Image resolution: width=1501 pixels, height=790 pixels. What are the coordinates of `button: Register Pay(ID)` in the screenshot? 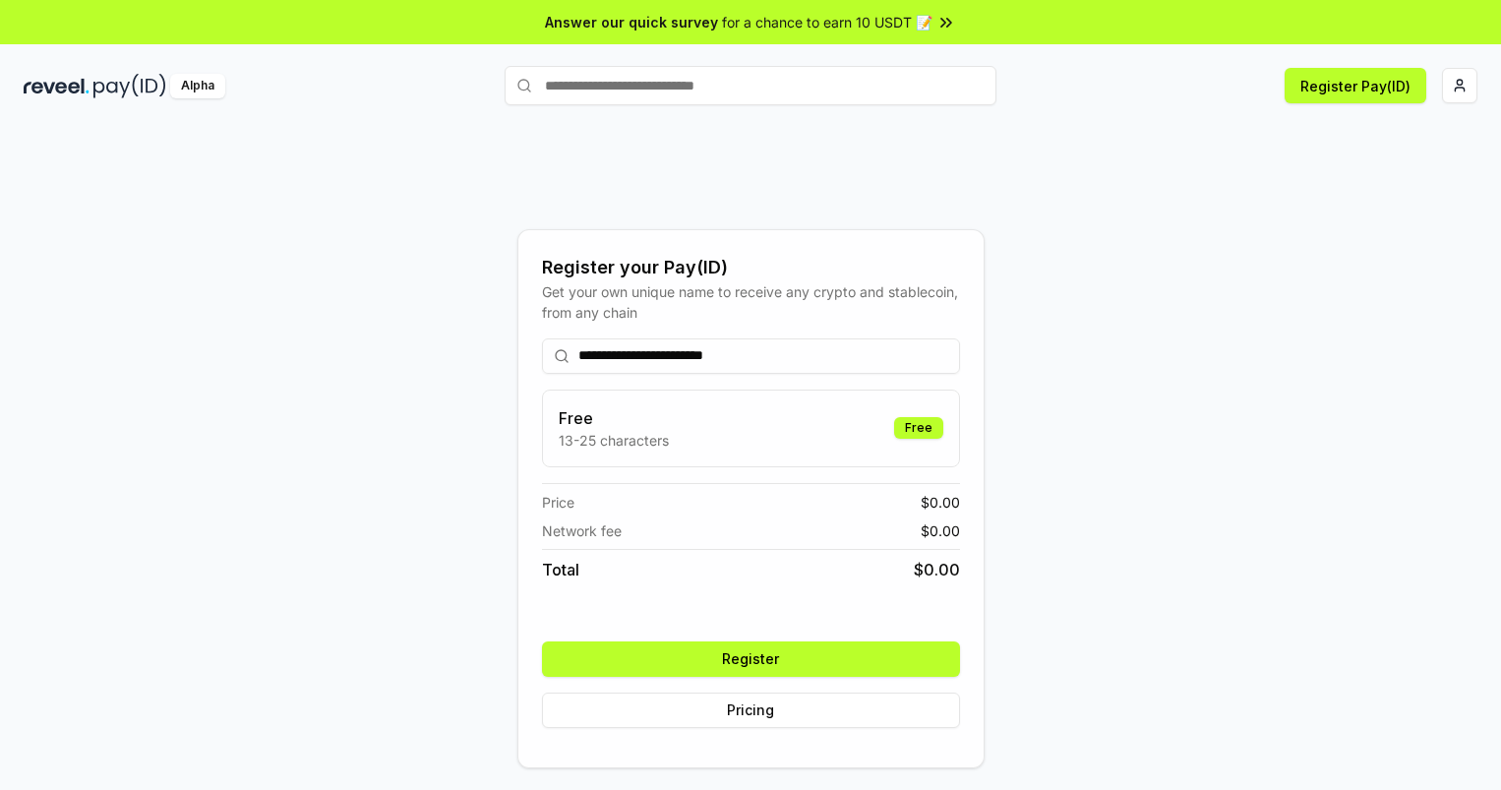 It's located at (1356, 86).